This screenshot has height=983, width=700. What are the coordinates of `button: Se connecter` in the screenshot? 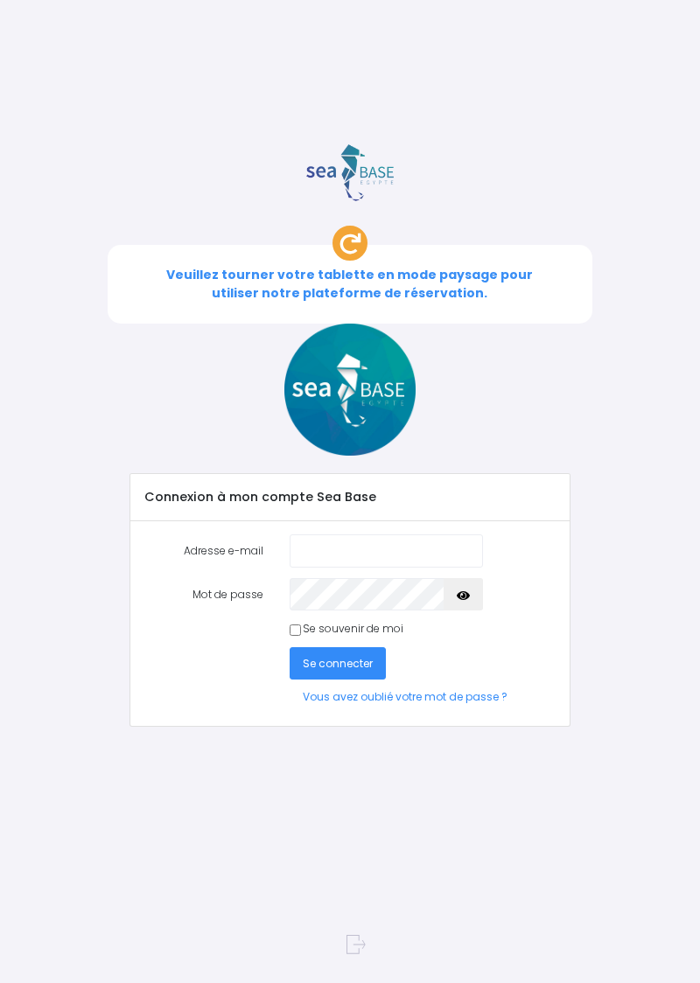 It's located at (338, 663).